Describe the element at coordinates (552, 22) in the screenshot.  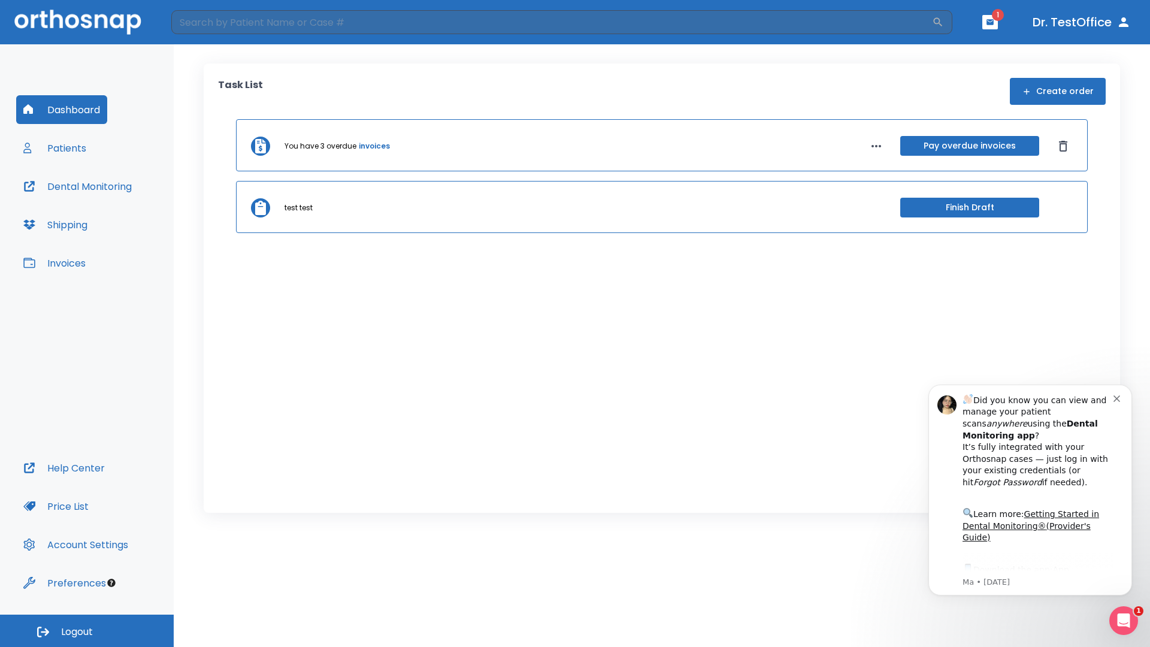
I see `input: Search by Patient Name or Case #` at that location.